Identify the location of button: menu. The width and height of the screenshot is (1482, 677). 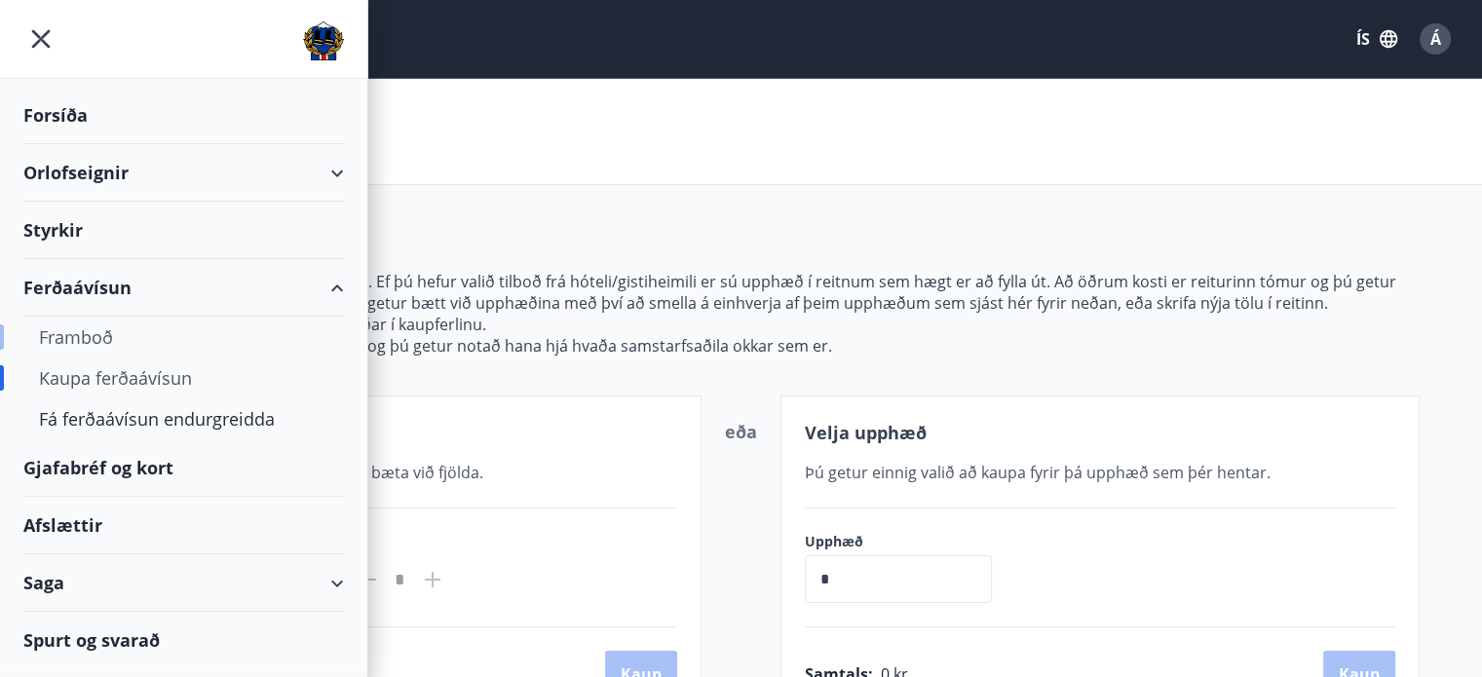
(41, 39).